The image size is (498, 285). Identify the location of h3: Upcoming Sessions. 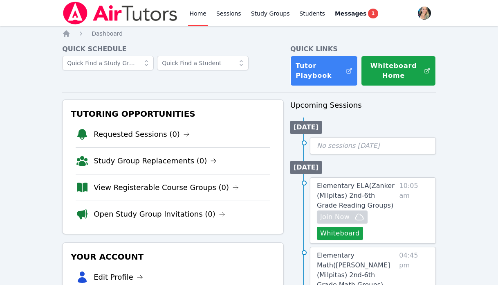
(363, 105).